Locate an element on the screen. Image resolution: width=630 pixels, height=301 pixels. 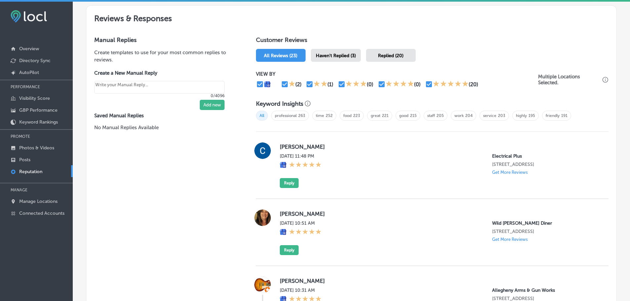
a: 215 is located at coordinates (413, 116).